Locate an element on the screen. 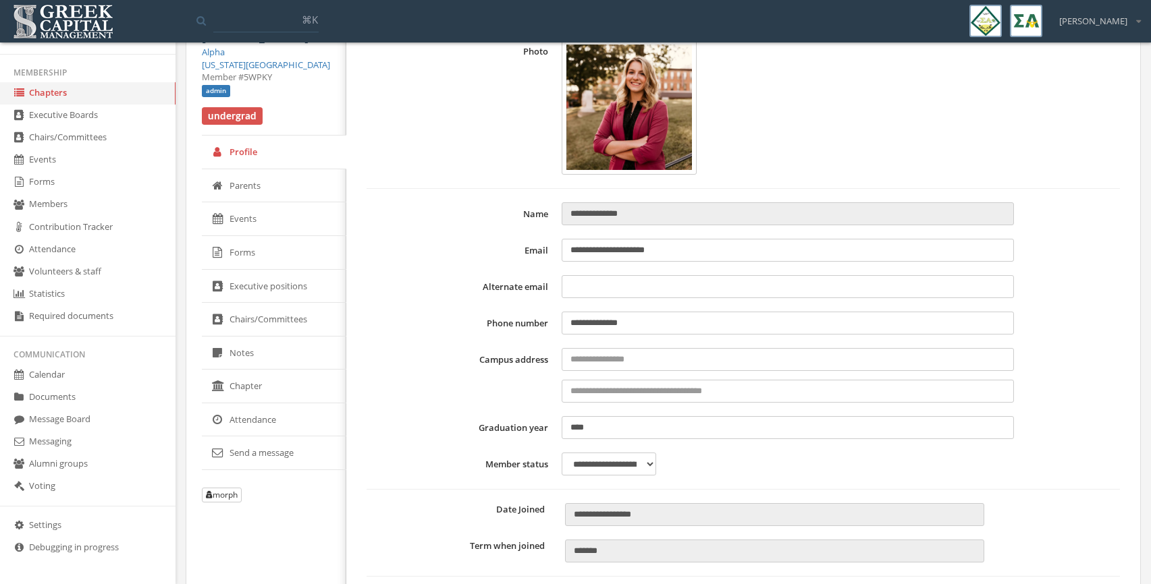 Image resolution: width=1151 pixels, height=584 pixels. a: Alpha is located at coordinates (213, 52).